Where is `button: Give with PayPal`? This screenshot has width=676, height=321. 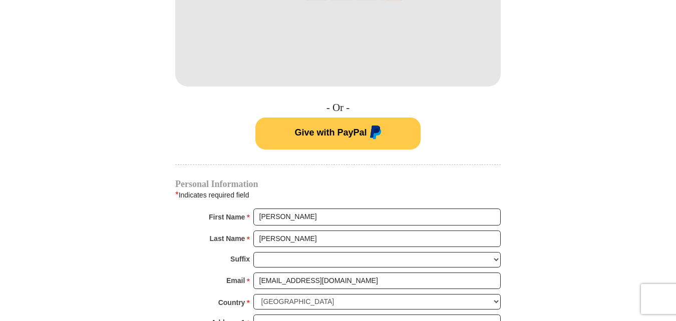
button: Give with PayPal is located at coordinates (338, 134).